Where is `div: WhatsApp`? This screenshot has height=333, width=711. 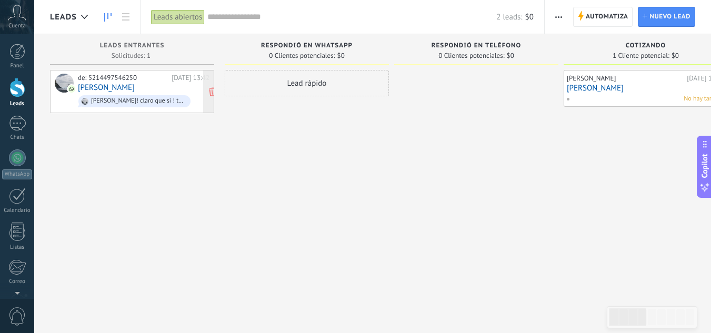
div: WhatsApp is located at coordinates (17, 174).